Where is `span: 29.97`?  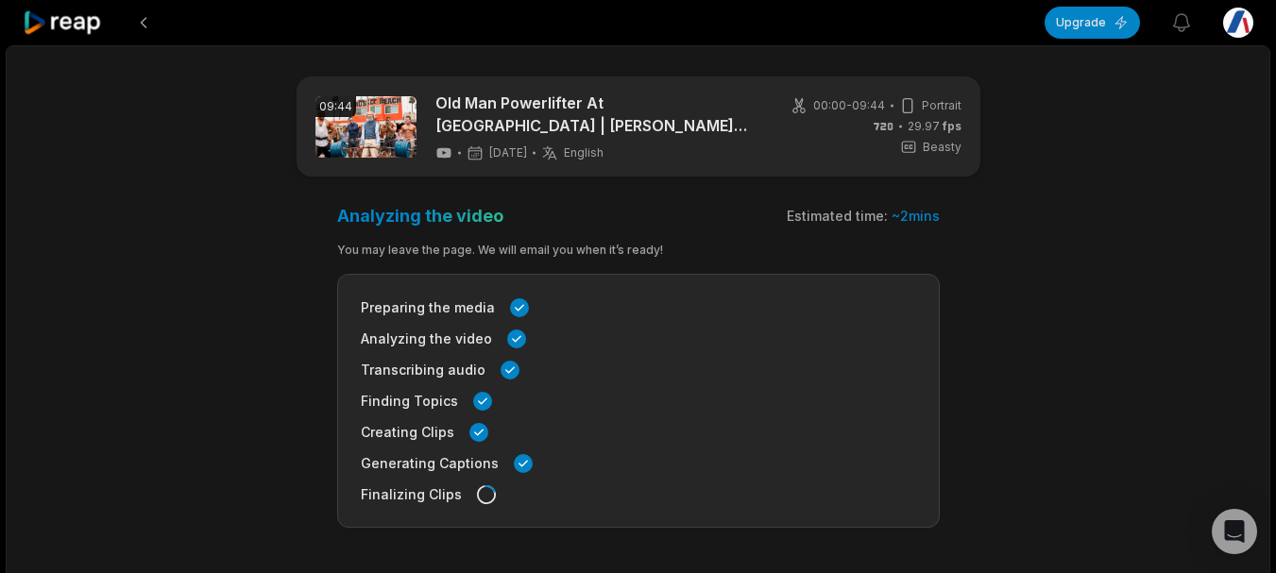
span: 29.97 is located at coordinates (934, 127).